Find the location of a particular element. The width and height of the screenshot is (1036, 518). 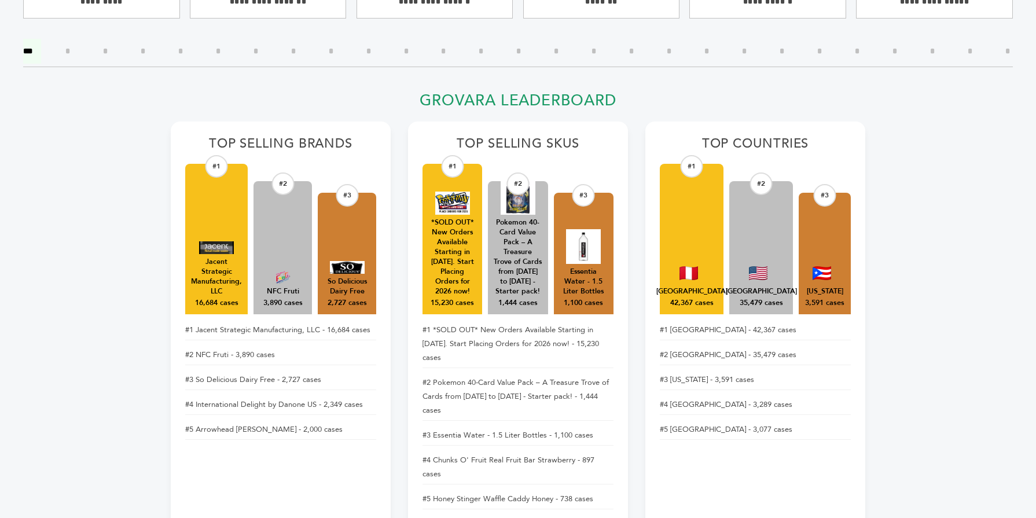

li: #5 Honey Stinger Waffle Caddy Honey - 738 cases is located at coordinates (518, 499).